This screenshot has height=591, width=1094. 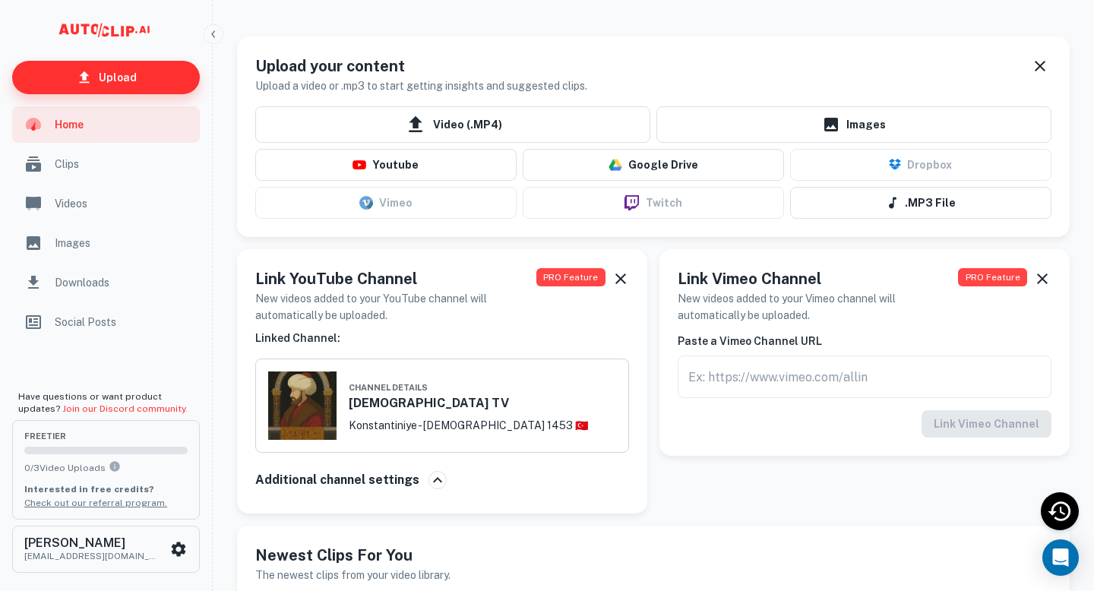 What do you see at coordinates (106, 283) in the screenshot?
I see `div: Downloads` at bounding box center [106, 283].